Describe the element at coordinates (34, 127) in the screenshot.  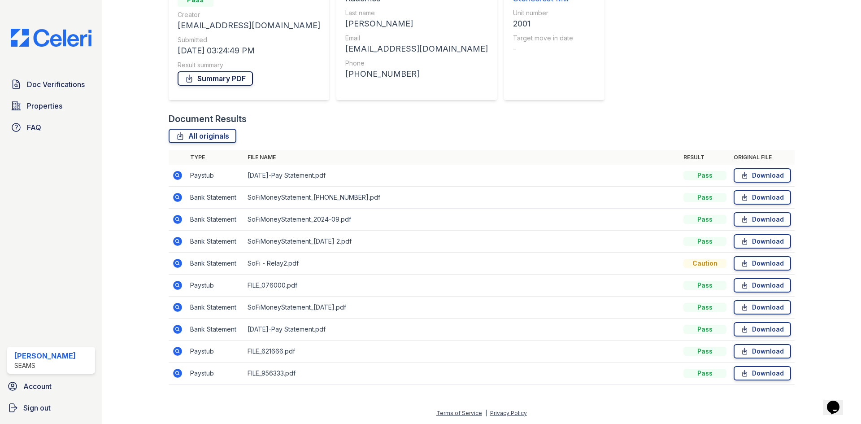
I see `span: FAQ` at that location.